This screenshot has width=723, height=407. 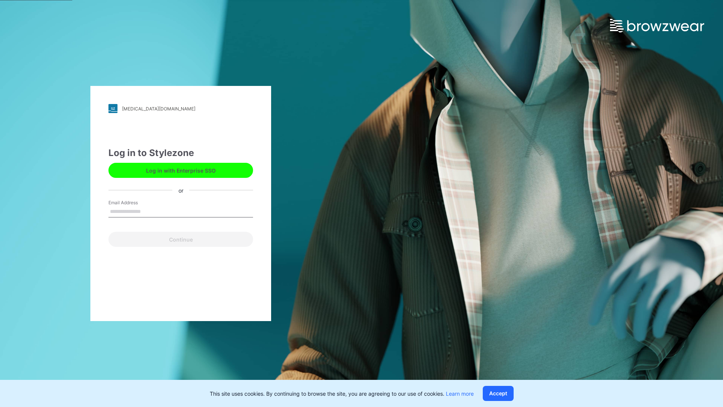 I want to click on img: stylezone-logo.562084cfcfab977791bfbf7441f1a819.svg, so click(x=113, y=109).